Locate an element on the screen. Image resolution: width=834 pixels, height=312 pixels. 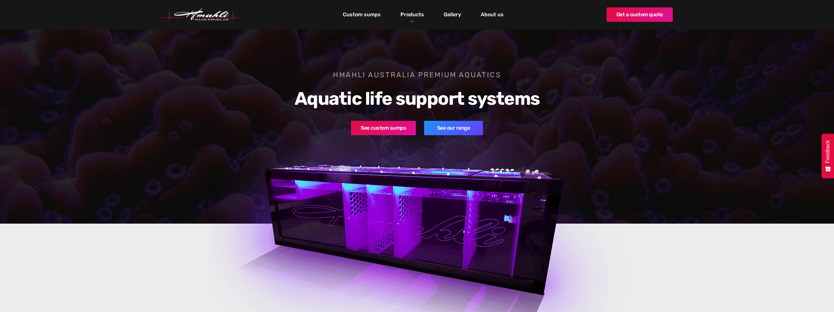
a: Gallery is located at coordinates (452, 15).